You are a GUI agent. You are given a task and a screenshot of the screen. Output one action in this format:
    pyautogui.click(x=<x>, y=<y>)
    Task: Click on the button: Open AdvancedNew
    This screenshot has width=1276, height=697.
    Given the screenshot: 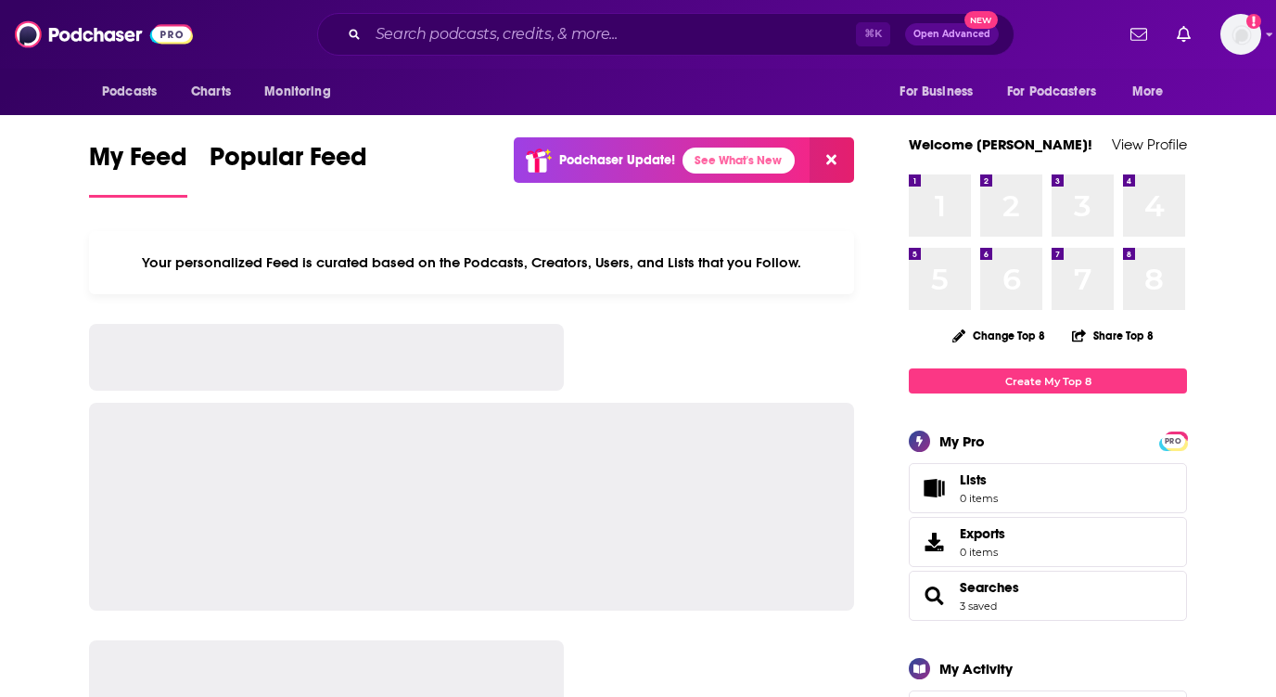 What is the action you would take?
    pyautogui.click(x=952, y=34)
    